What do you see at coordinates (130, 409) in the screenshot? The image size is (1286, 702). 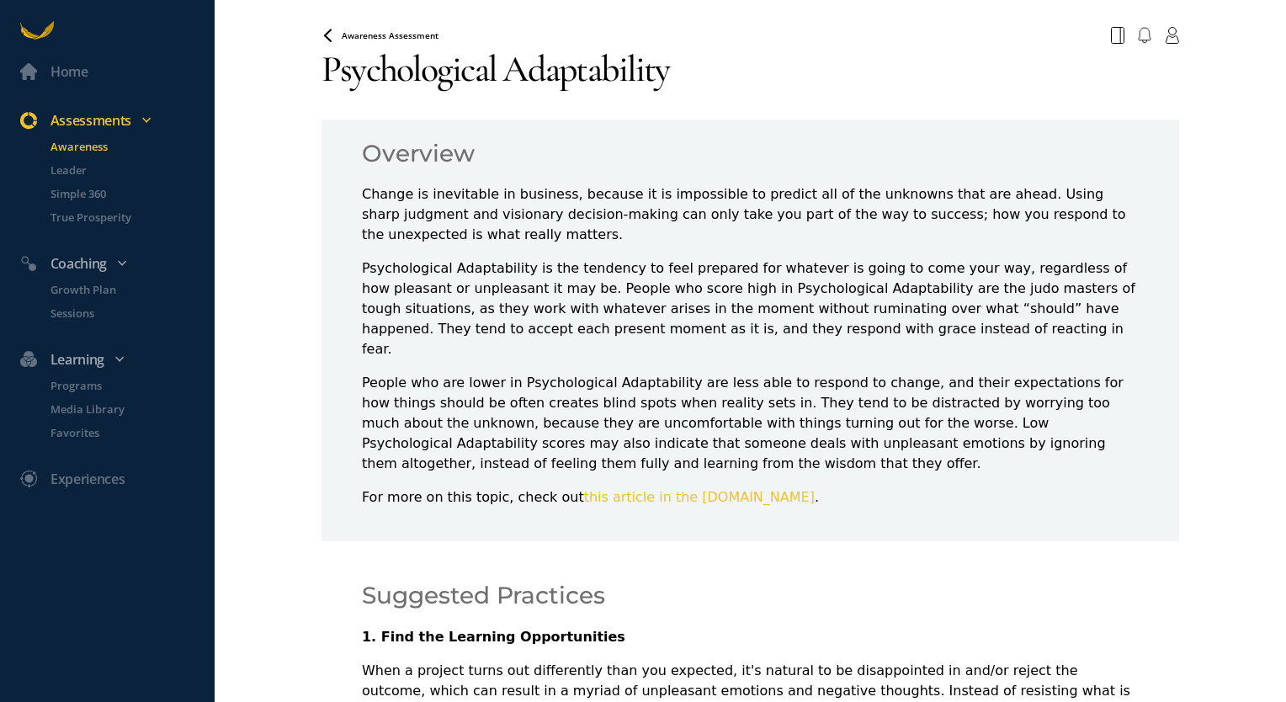 I see `p: Media Library` at bounding box center [130, 409].